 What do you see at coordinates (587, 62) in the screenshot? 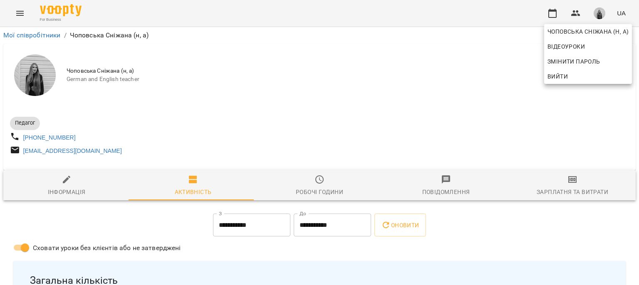
I see `span: Змінити пароль` at bounding box center [587, 62].